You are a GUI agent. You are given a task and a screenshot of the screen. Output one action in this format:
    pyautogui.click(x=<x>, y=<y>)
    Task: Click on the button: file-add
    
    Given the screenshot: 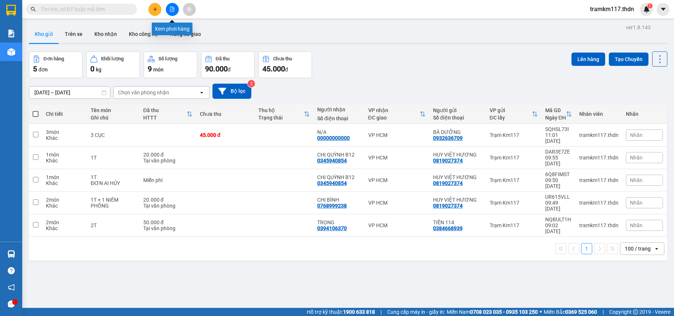 What is the action you would take?
    pyautogui.click(x=172, y=9)
    